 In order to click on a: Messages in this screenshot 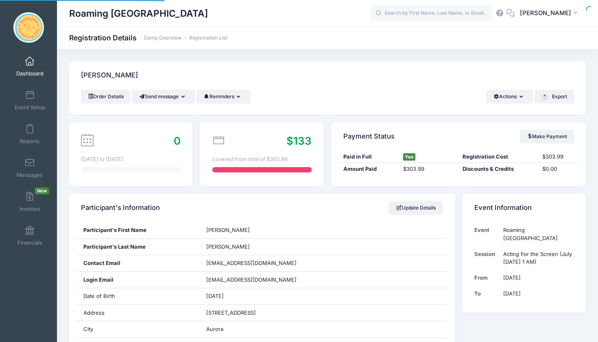, I will do `click(30, 168)`.